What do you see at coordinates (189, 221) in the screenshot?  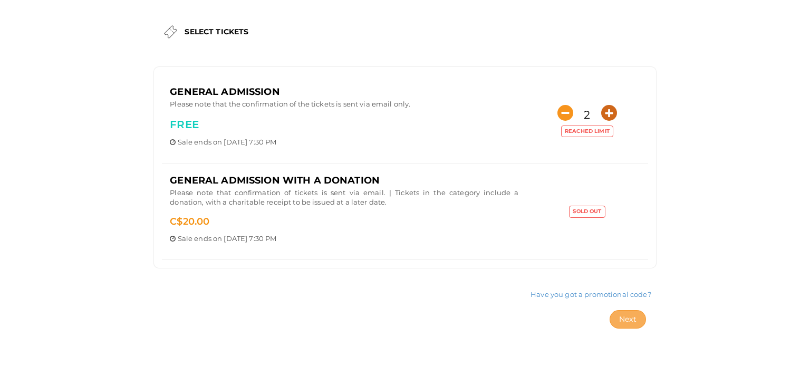 I see `span: 20.00` at bounding box center [189, 221].